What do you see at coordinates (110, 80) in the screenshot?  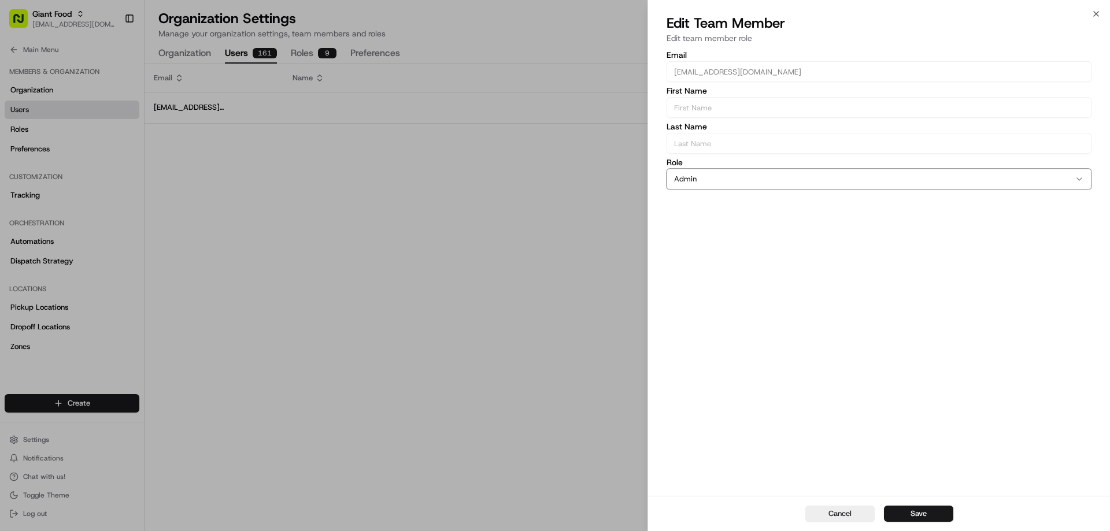 I see `input: Clear` at bounding box center [110, 80].